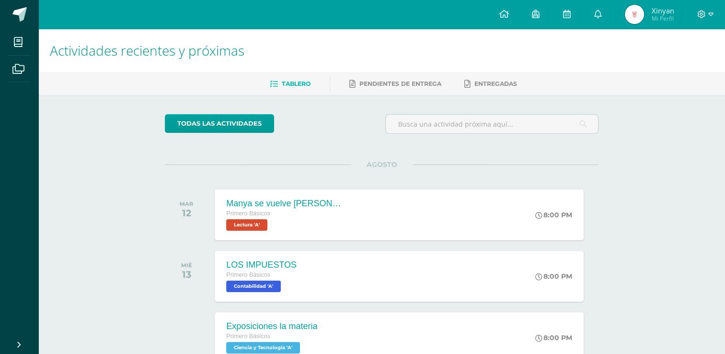  I want to click on span: Mi Perfil, so click(662, 18).